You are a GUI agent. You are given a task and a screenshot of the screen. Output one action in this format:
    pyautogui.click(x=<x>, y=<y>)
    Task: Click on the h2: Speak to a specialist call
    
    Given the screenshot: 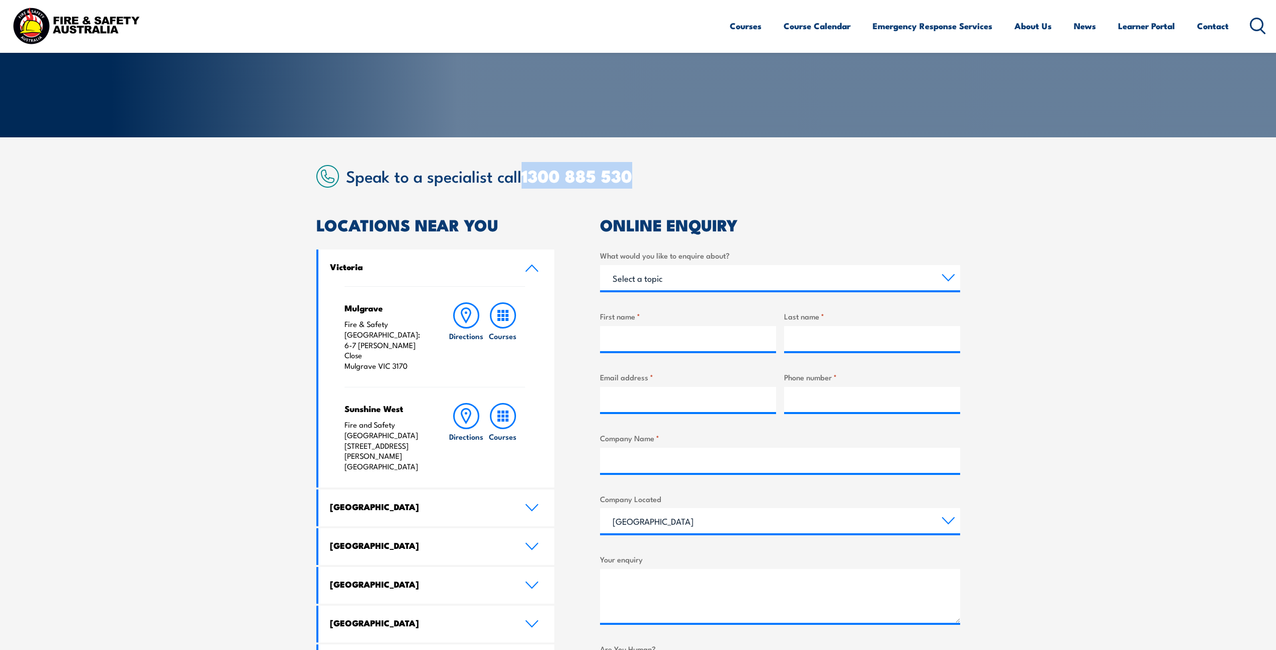 What is the action you would take?
    pyautogui.click(x=653, y=175)
    